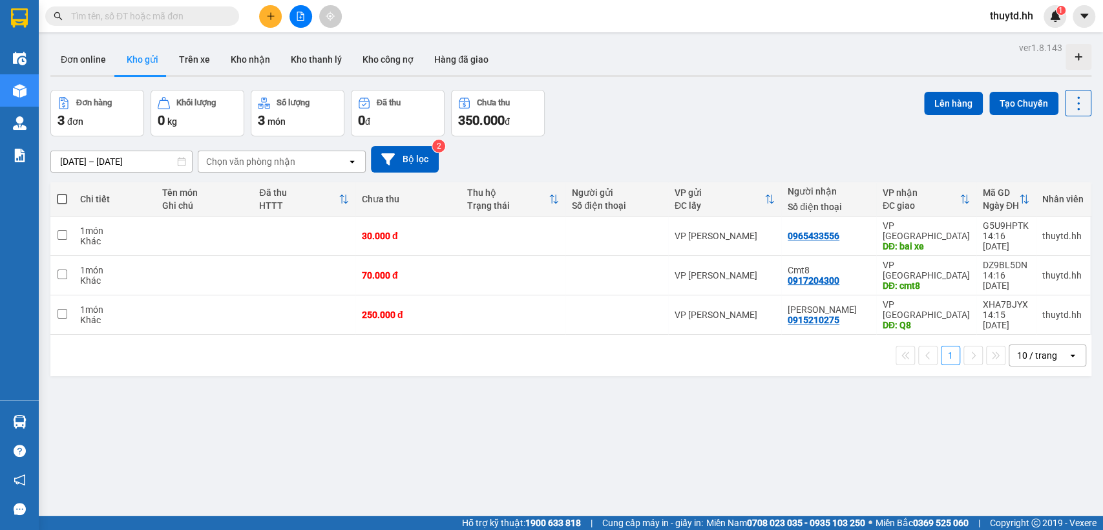 The height and width of the screenshot is (530, 1103). I want to click on div: VP gửi, so click(719, 193).